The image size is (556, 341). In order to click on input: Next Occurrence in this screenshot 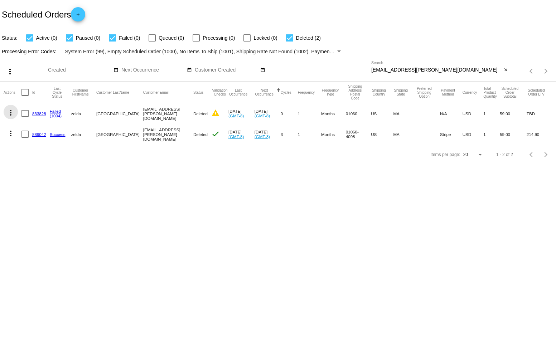, I will do `click(154, 70)`.